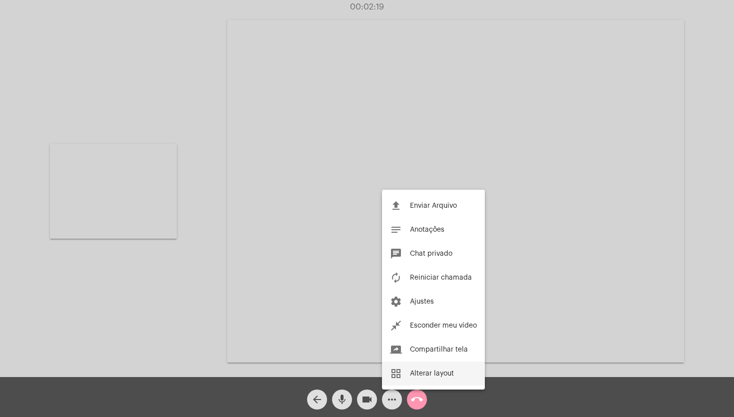  Describe the element at coordinates (422, 302) in the screenshot. I see `span: Ajustes` at that location.